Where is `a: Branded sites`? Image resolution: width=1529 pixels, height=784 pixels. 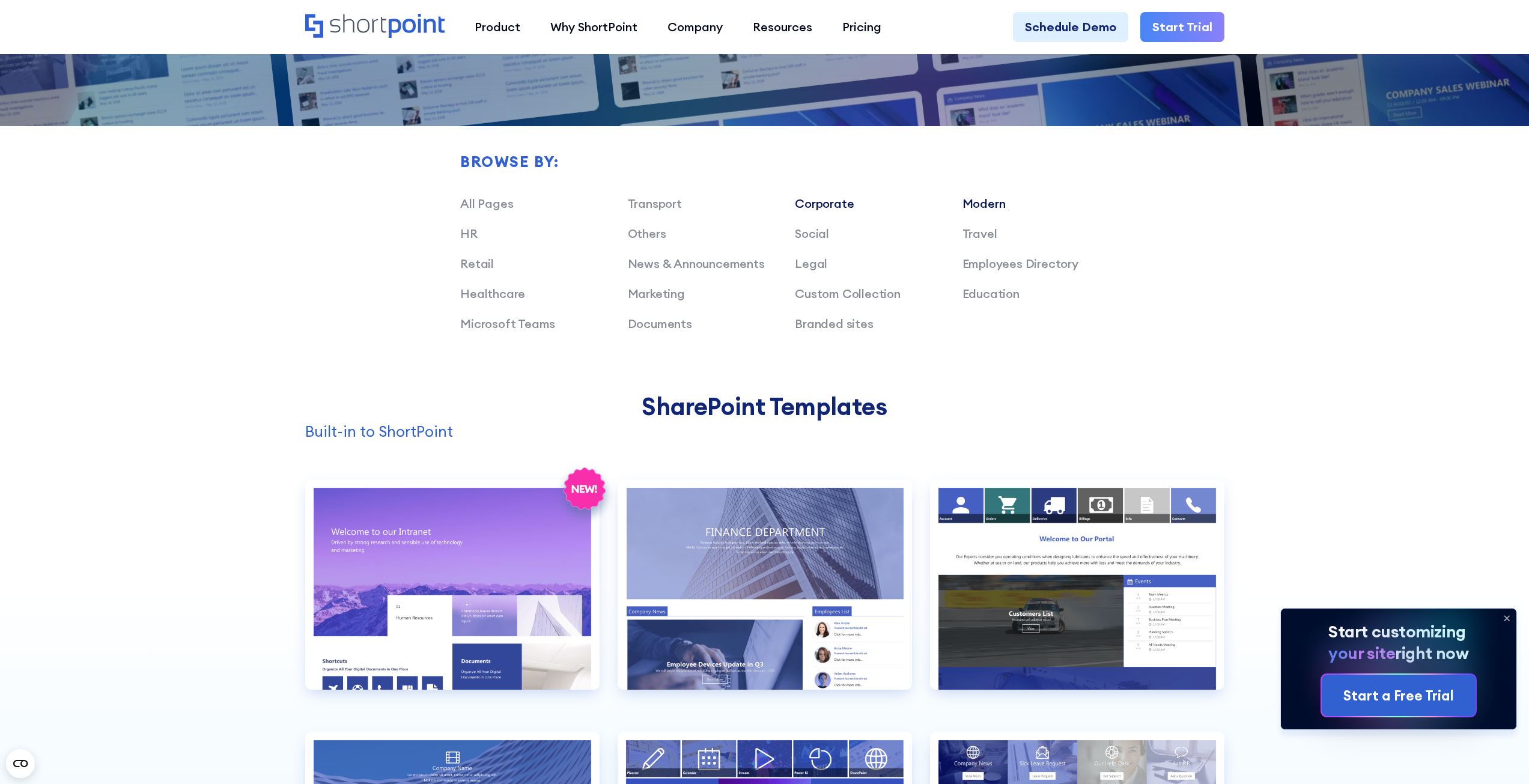
a: Branded sites is located at coordinates (834, 323).